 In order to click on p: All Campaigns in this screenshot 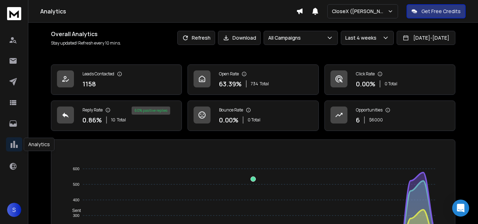, I will do `click(286, 38)`.